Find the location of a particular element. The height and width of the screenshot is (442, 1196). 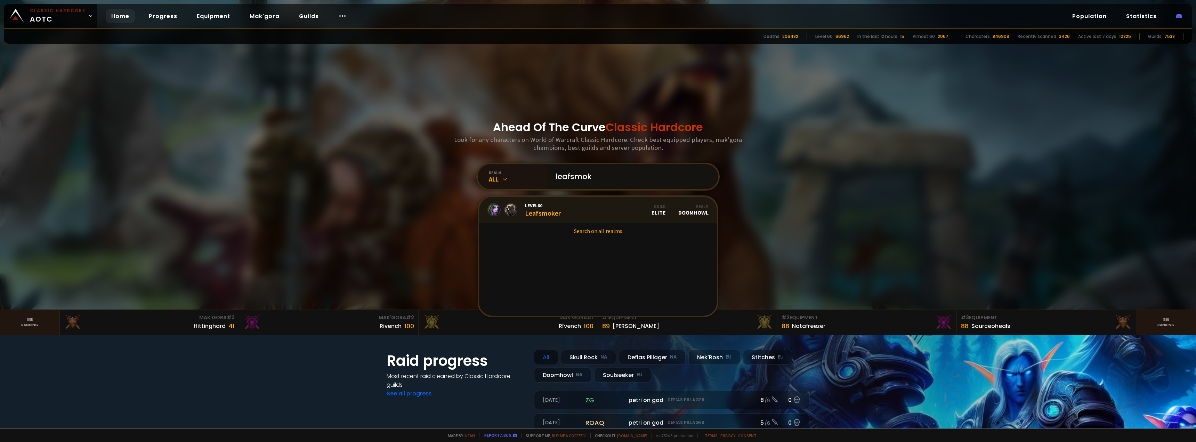

a: Statistics is located at coordinates (1142, 16).